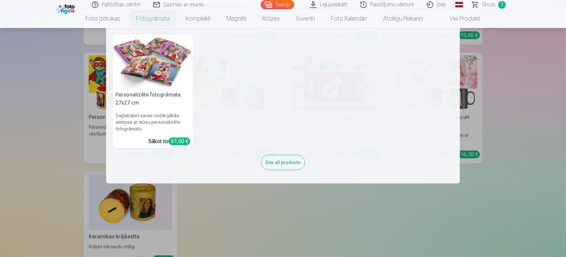  Describe the element at coordinates (153, 91) in the screenshot. I see `a: Personalizēta fotogrāmata 27x27 cmPersonalizēta fotogrāmata 27x27 cmSaglabājiet savas visdārgākās...` at that location.